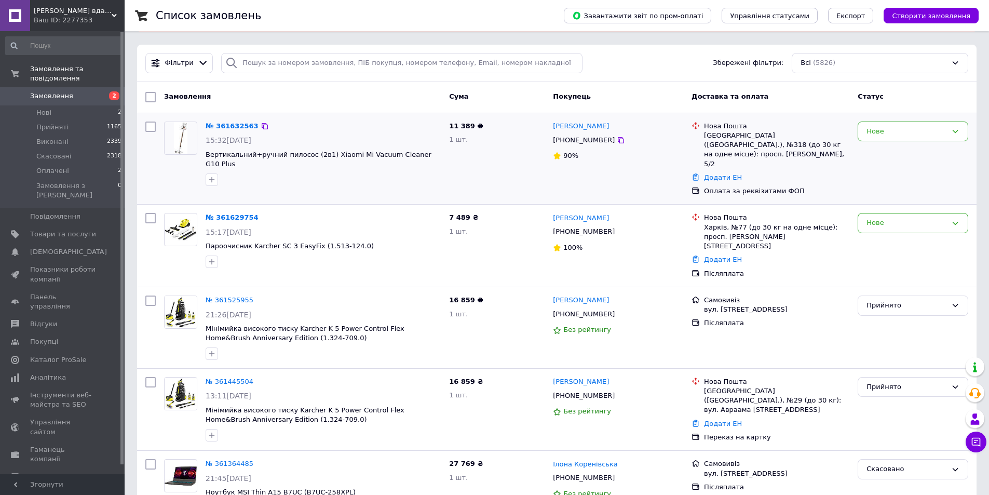 Image resolution: width=989 pixels, height=495 pixels. Describe the element at coordinates (54, 156) in the screenshot. I see `span: Скасовані` at that location.